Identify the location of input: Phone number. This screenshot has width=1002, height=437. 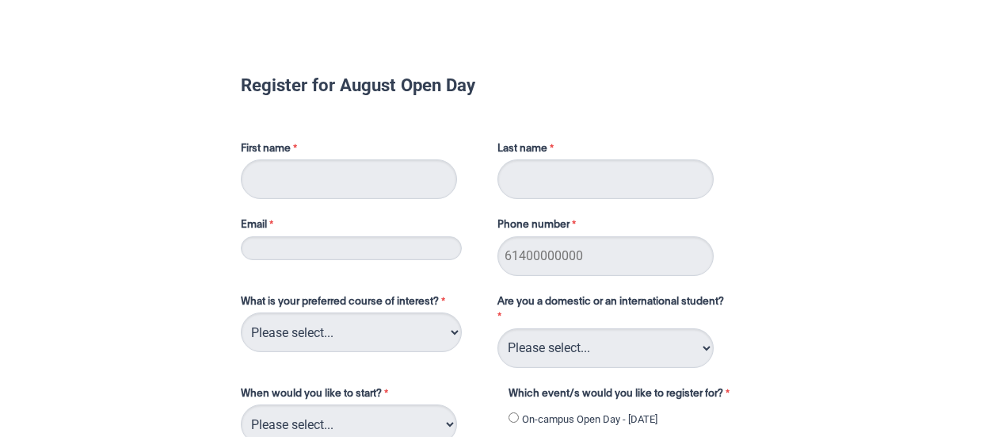
(605, 256).